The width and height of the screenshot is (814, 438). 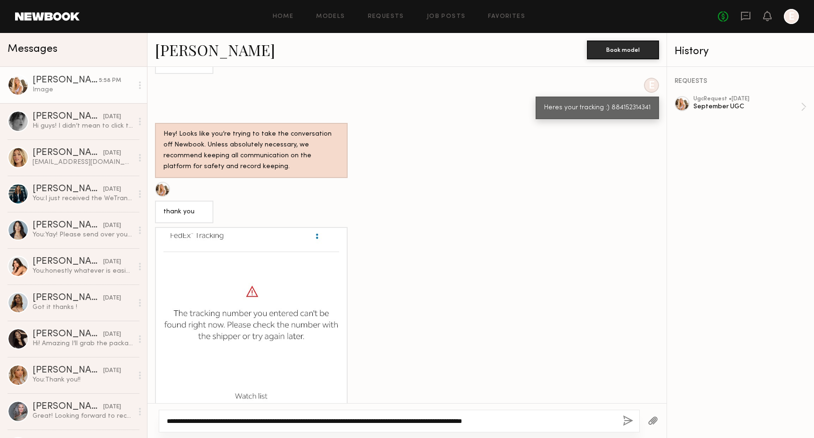 I want to click on div: Heres your tracking :) 884152314341, so click(x=598, y=108).